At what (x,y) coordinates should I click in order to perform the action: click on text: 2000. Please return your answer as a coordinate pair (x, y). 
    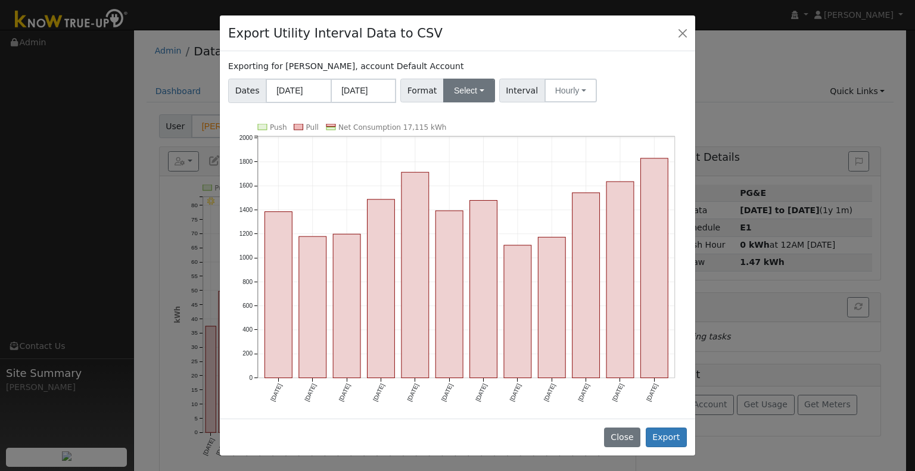
    Looking at the image, I should click on (246, 137).